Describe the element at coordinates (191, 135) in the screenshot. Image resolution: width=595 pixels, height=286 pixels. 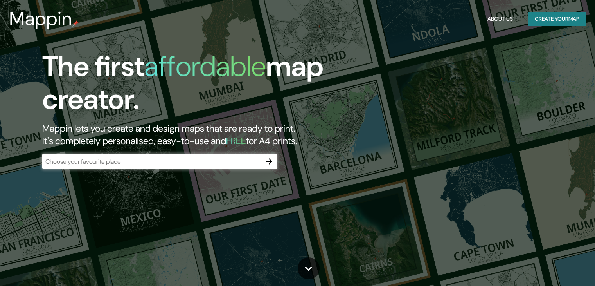
I see `h2: Mappin lets you create and design maps that are ready to print. It's completely personalised, eas...` at that location.